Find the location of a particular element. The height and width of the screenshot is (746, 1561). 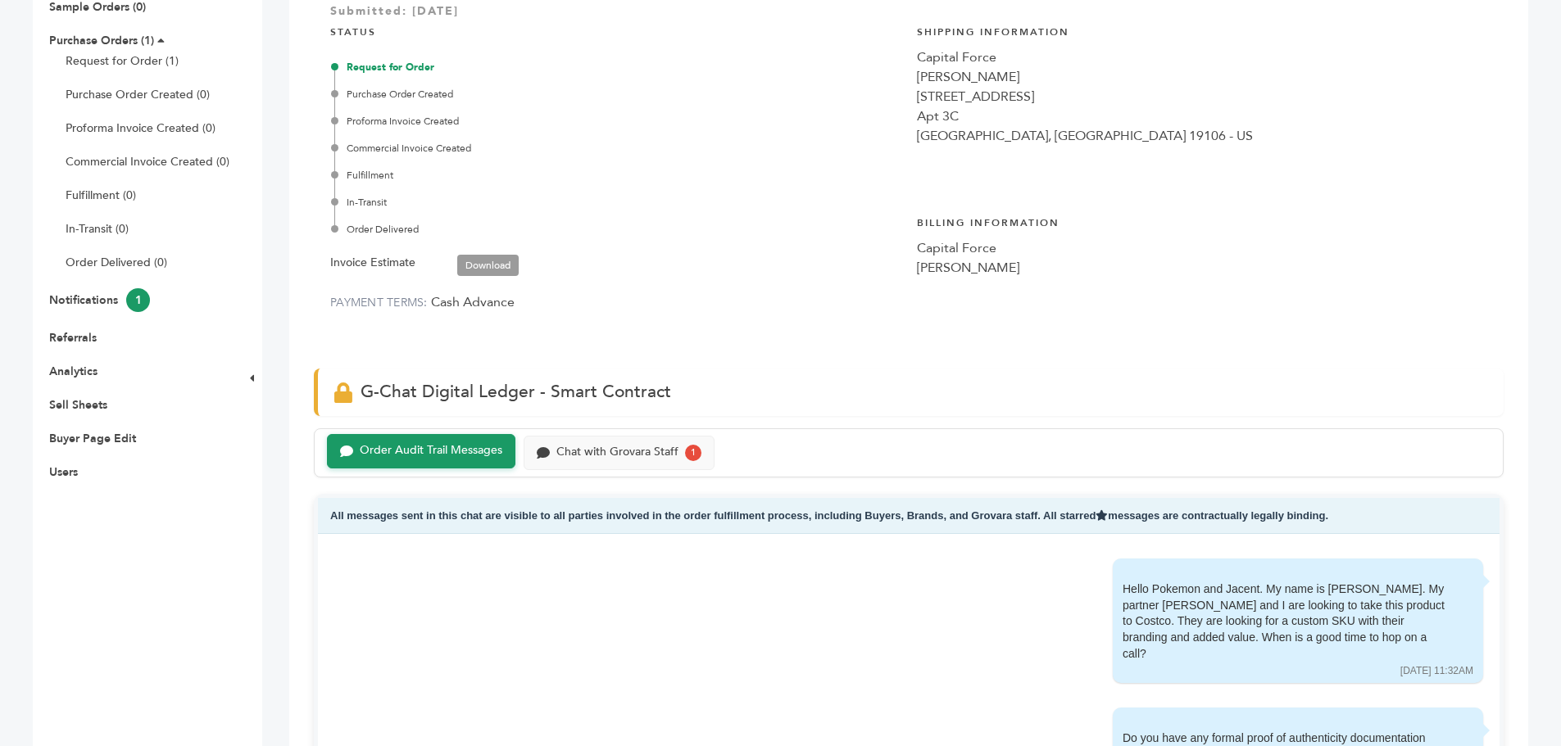

a: Proforma Invoice Created (0) is located at coordinates (140, 128).